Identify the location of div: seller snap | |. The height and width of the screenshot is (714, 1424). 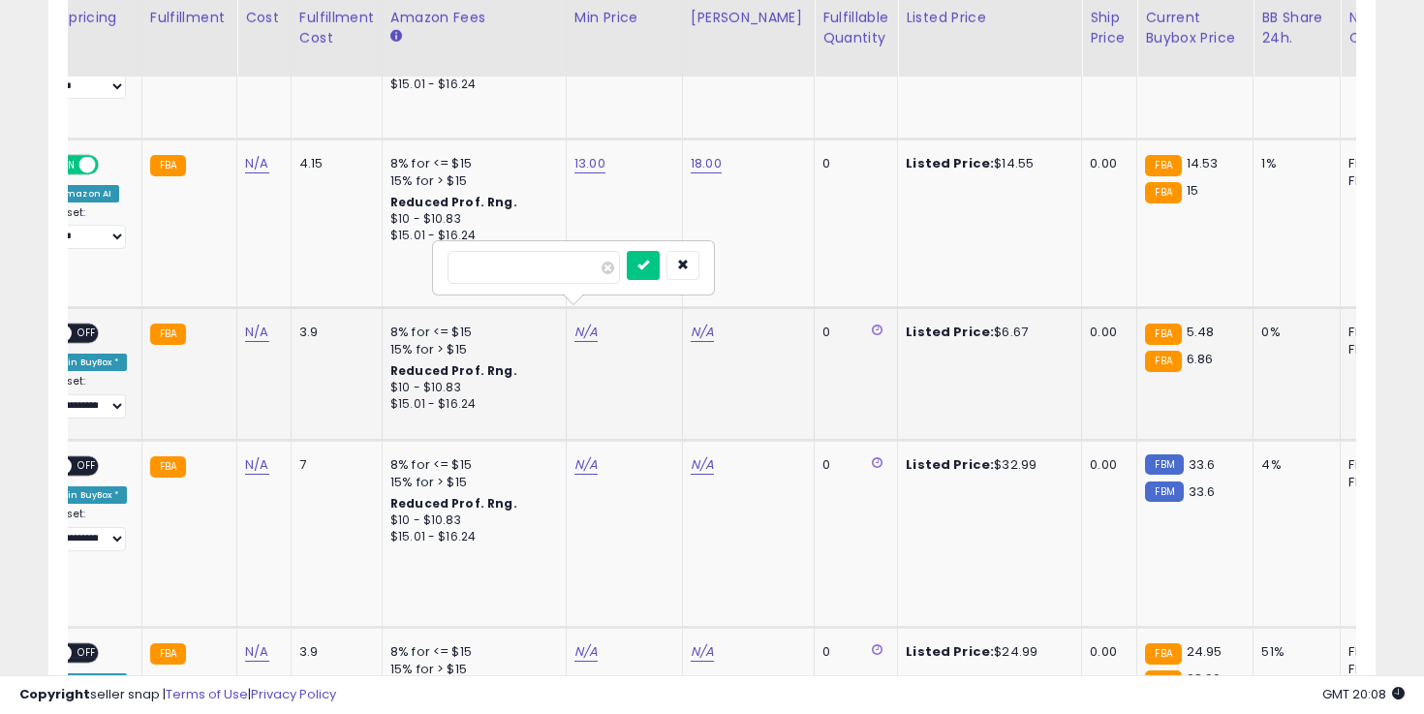
(177, 694).